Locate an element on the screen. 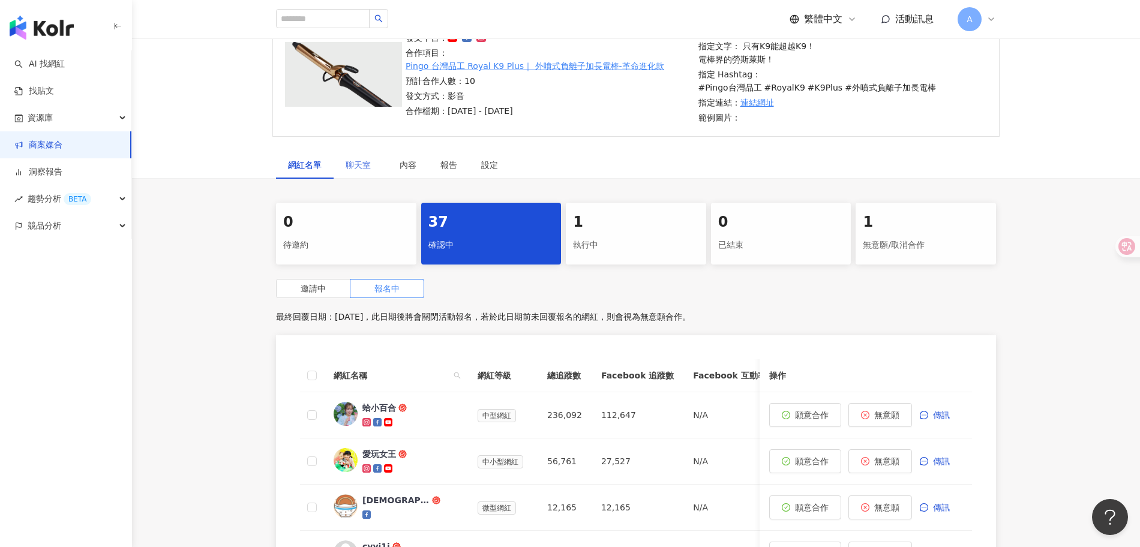  th: Facebook 追蹤數 is located at coordinates (637, 376).